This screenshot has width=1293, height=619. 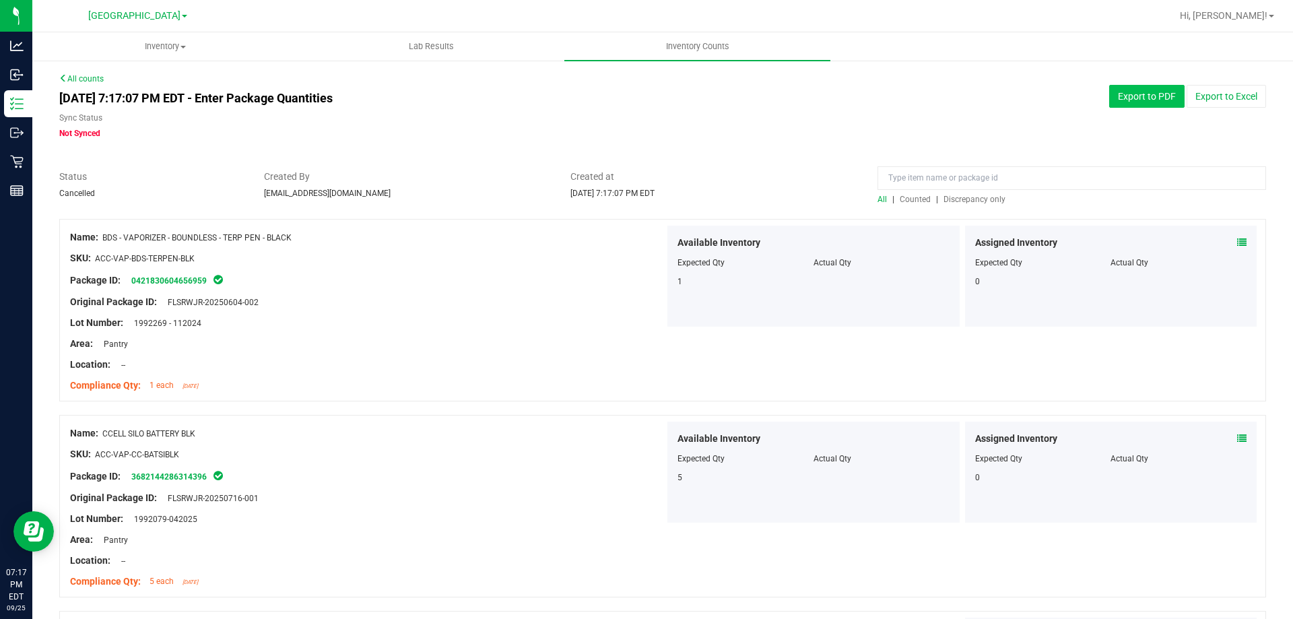 I want to click on span: 1992269 - 112024, so click(x=164, y=323).